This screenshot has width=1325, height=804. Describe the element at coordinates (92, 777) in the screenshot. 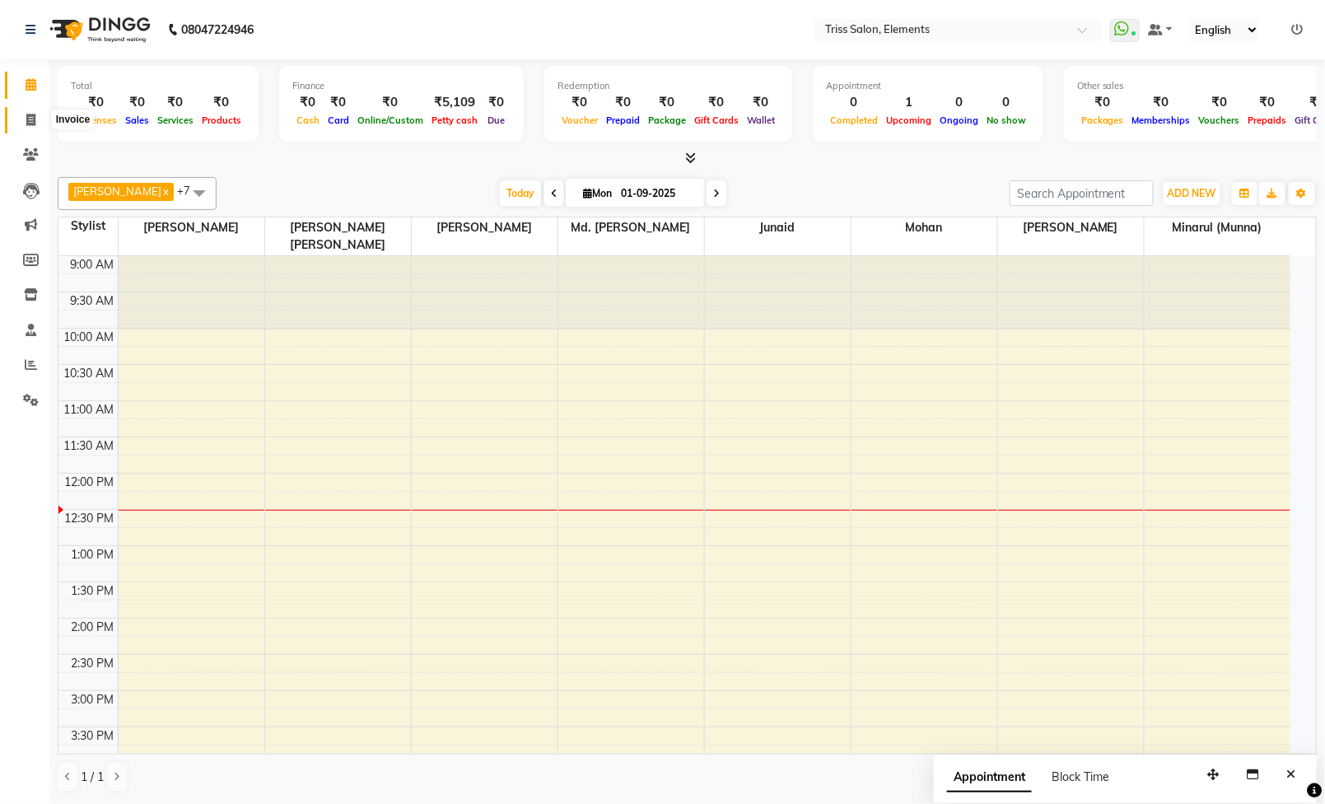

I see `span: 1 / 1` at that location.